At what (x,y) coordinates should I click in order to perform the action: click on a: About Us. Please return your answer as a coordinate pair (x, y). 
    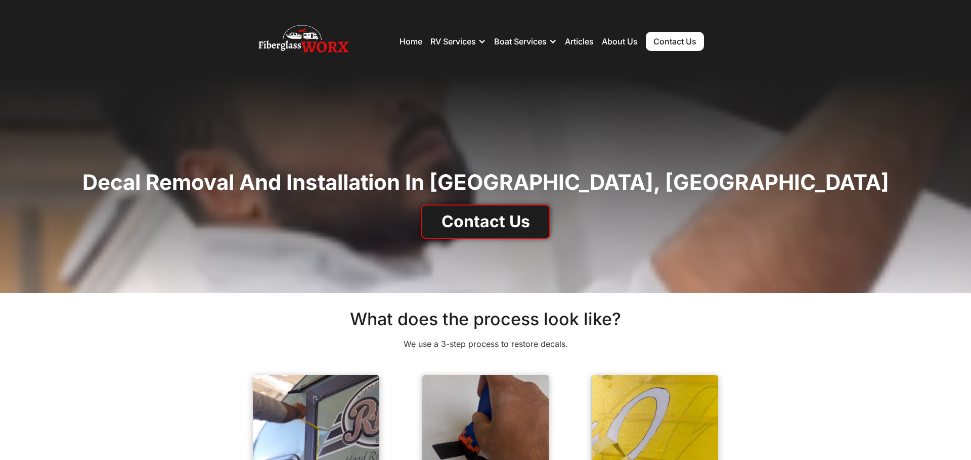
    Looking at the image, I should click on (619, 41).